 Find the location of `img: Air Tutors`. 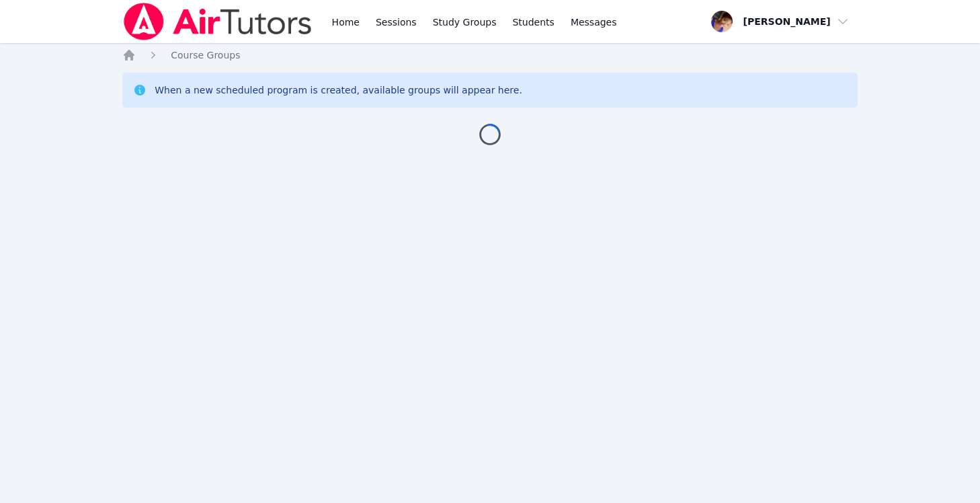

img: Air Tutors is located at coordinates (217, 22).